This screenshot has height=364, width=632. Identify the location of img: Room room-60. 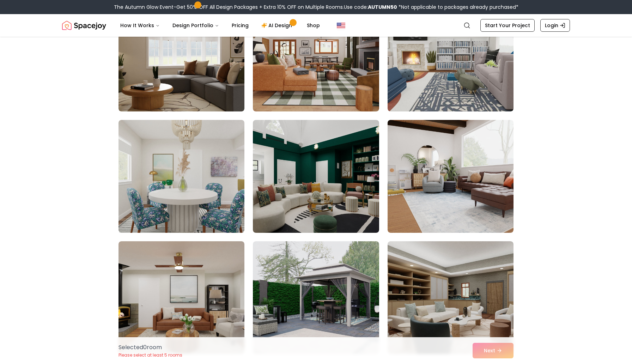
(450, 298).